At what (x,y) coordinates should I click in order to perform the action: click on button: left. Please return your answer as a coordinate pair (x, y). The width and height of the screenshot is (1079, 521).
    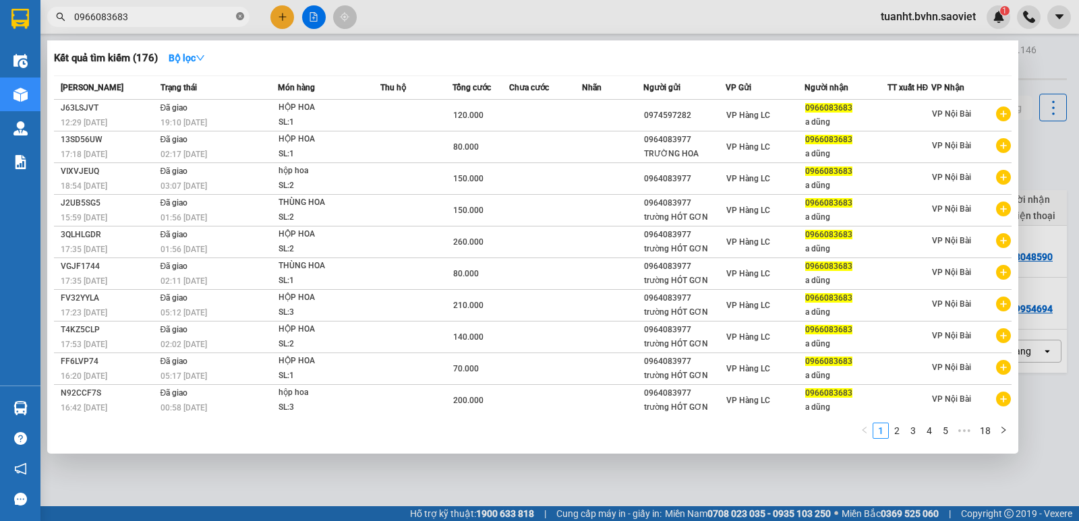
    Looking at the image, I should click on (864, 431).